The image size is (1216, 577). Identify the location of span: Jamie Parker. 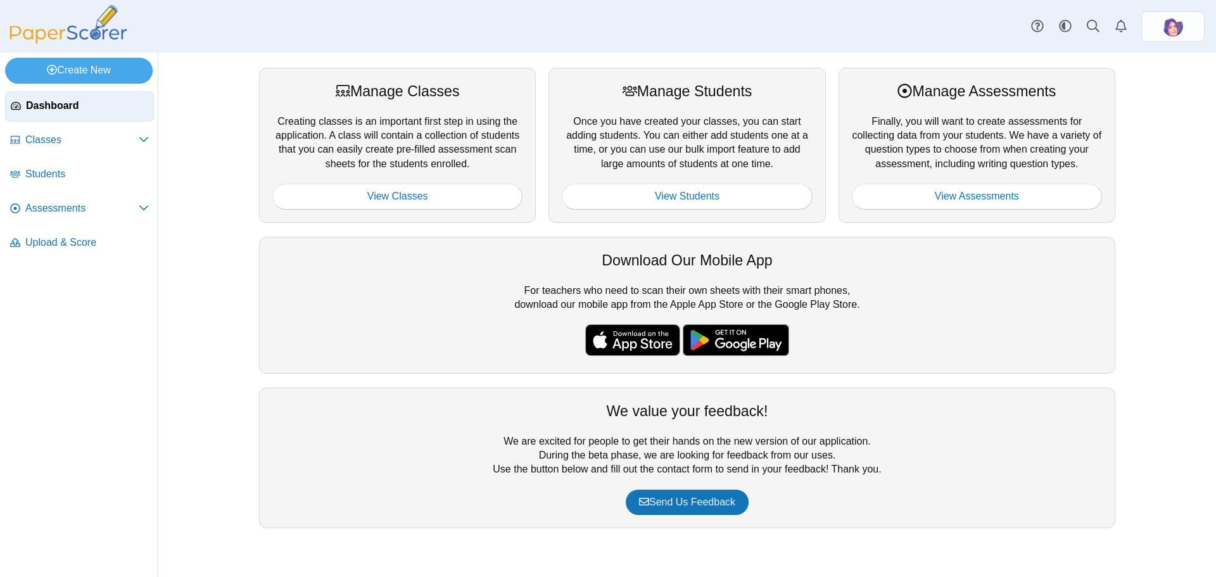
(1173, 27).